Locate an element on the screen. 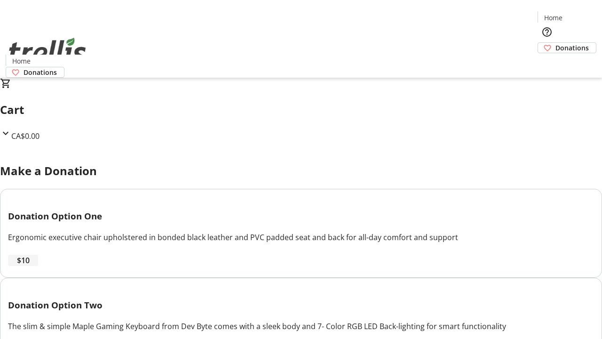 This screenshot has width=602, height=339. button: Cart is located at coordinates (547, 63).